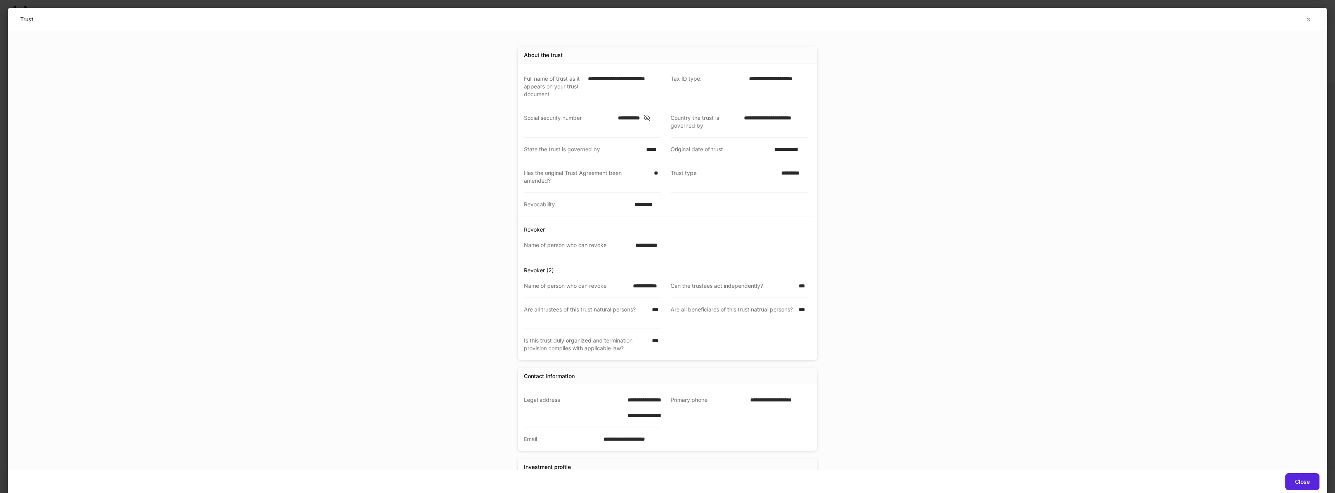  I want to click on h5: Trust, so click(27, 19).